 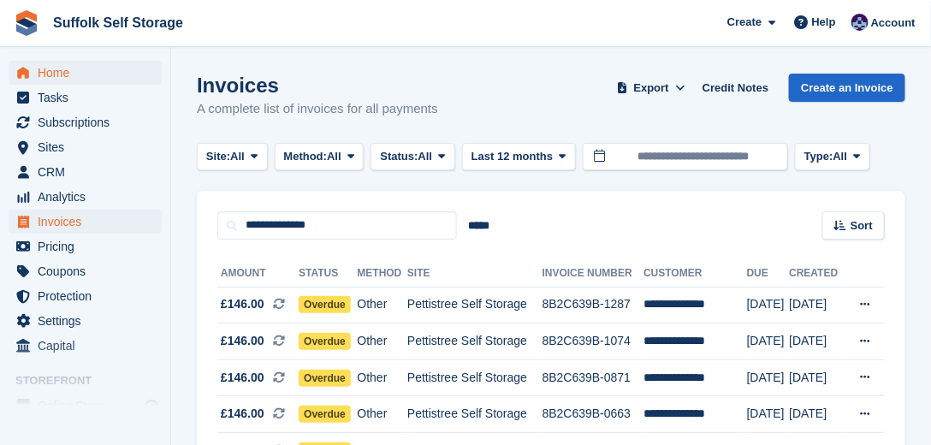 I want to click on span: Protection, so click(x=89, y=296).